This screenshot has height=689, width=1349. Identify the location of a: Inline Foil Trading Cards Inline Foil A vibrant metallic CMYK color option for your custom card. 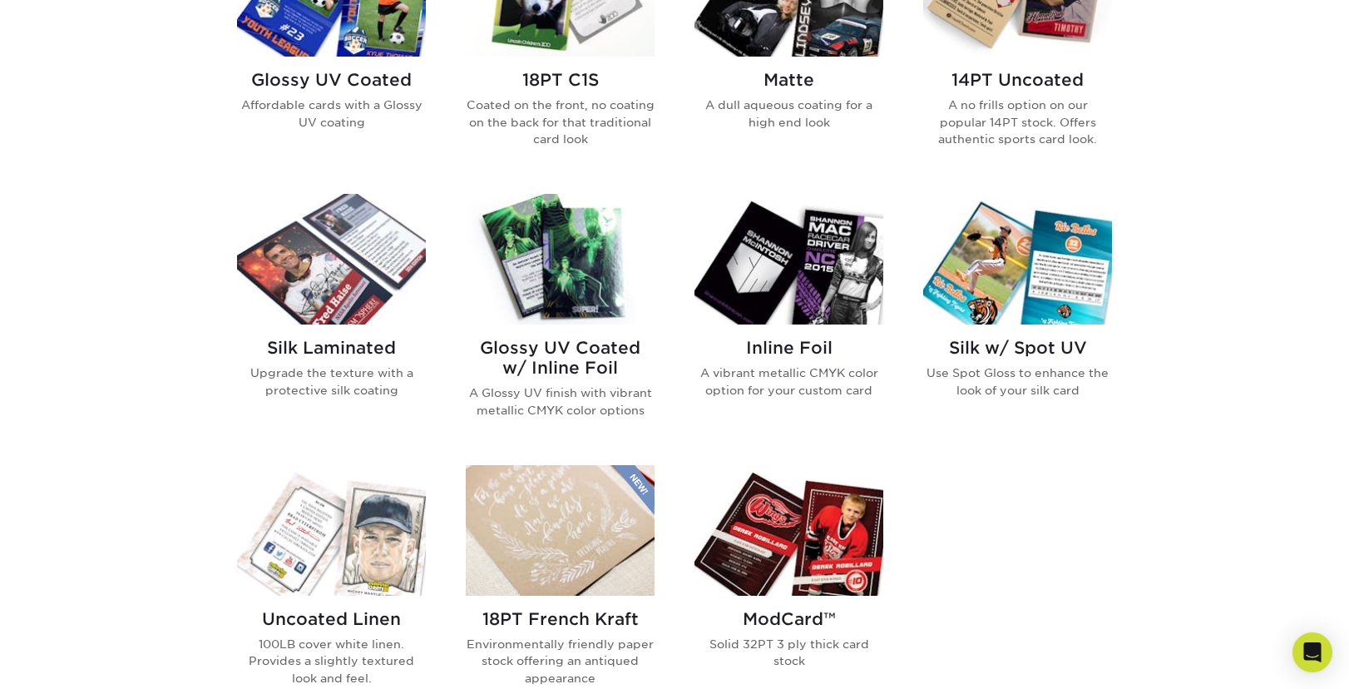
(788, 319).